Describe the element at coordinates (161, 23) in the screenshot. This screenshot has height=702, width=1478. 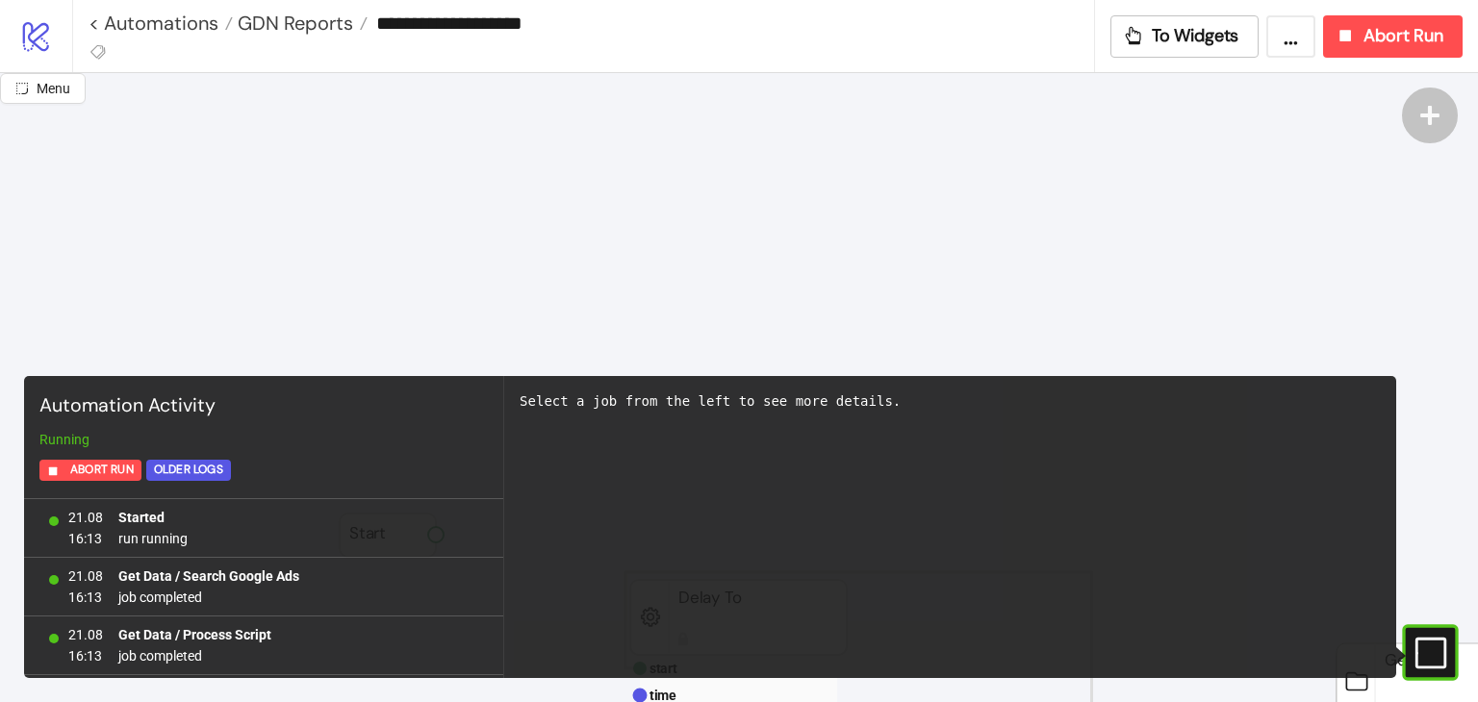
I see `a: < Automations` at that location.